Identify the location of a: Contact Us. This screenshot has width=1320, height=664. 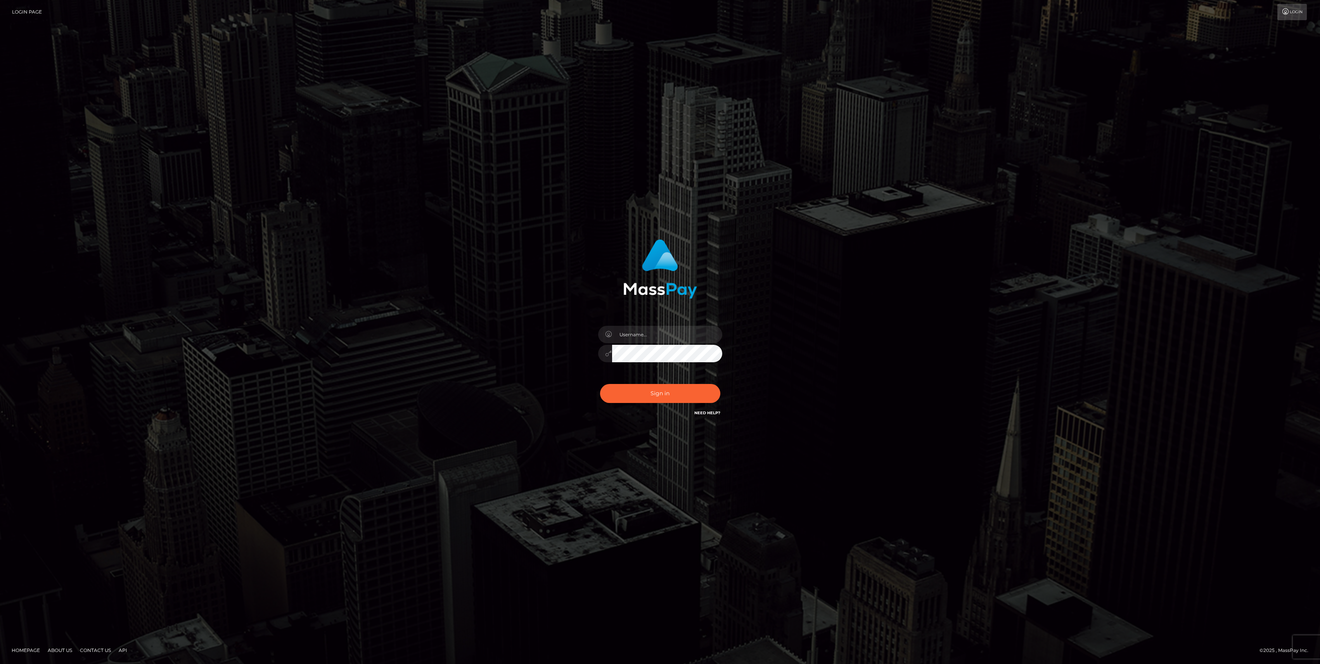
(95, 650).